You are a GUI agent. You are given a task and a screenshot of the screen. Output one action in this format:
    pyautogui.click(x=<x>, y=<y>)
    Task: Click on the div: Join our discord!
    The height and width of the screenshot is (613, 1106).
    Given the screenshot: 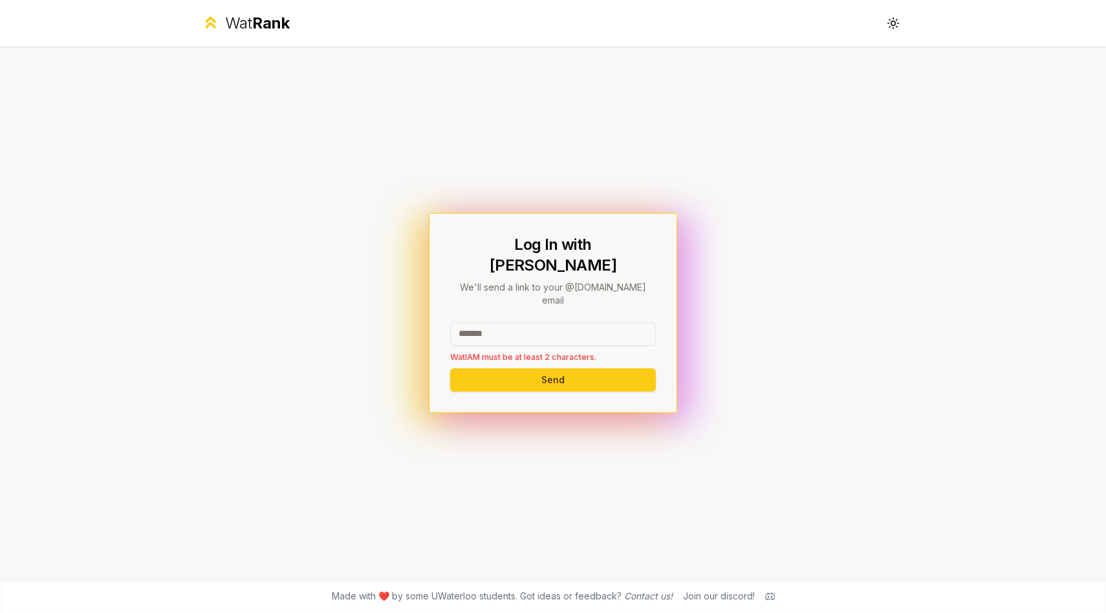 What is the action you would take?
    pyautogui.click(x=719, y=596)
    